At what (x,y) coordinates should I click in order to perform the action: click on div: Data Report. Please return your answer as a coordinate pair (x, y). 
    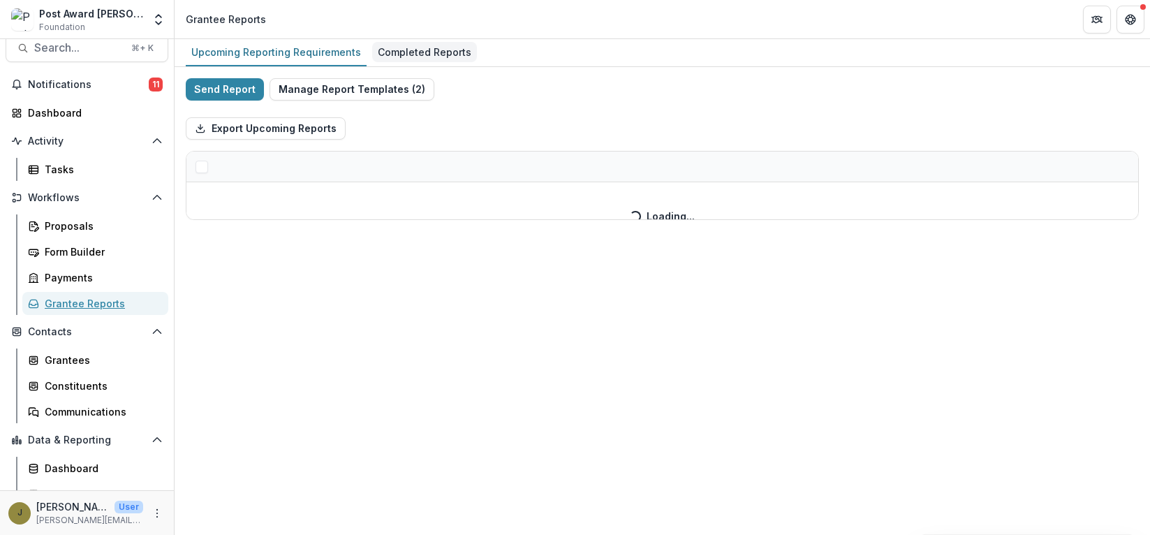
    Looking at the image, I should click on (101, 494).